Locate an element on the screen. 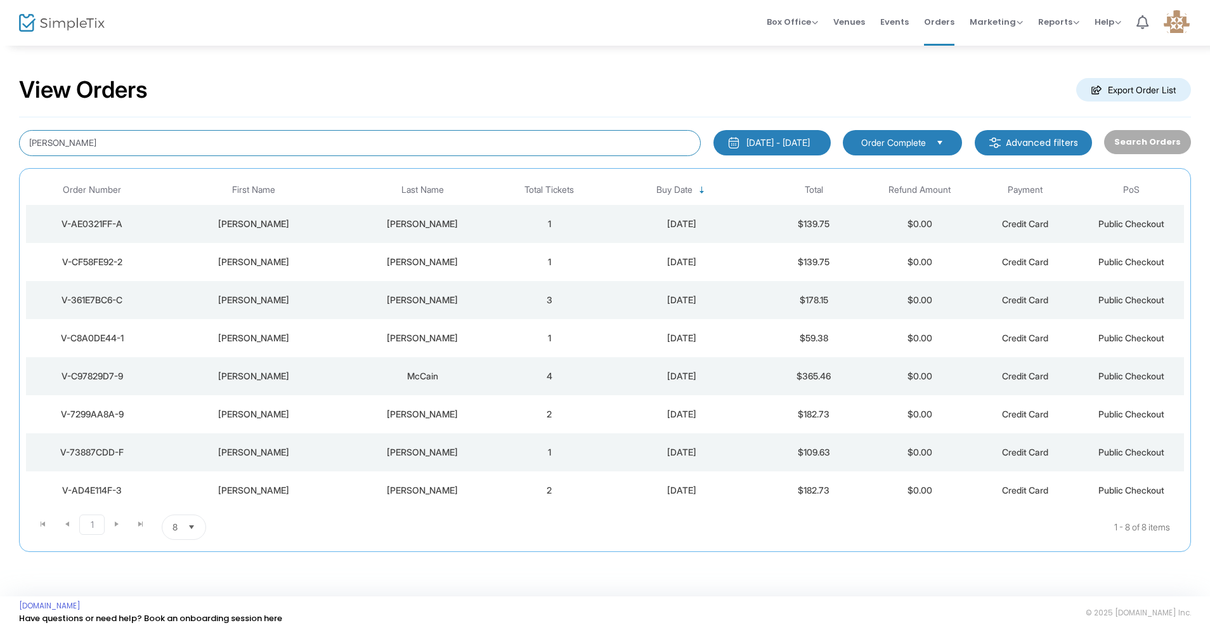 This screenshot has width=1210, height=630. kendo-pager-info: 1 - 8 of 8 items is located at coordinates (751, 527).